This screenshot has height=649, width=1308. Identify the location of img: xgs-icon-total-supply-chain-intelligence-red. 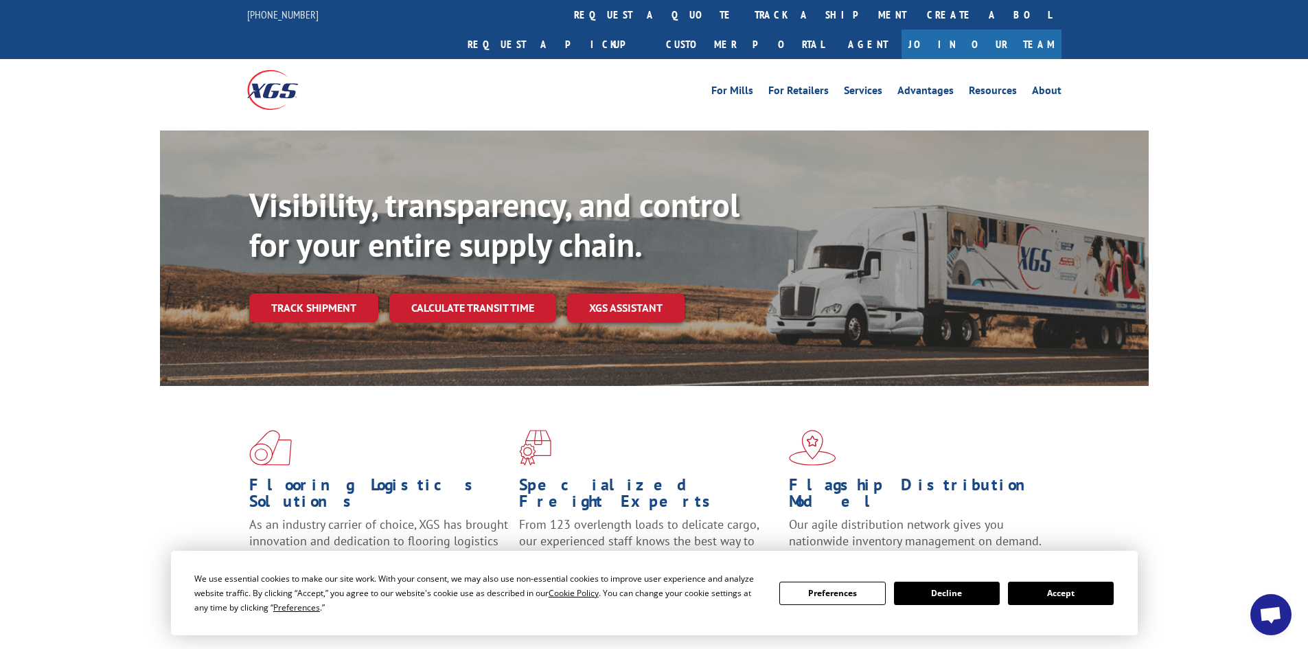
(271, 448).